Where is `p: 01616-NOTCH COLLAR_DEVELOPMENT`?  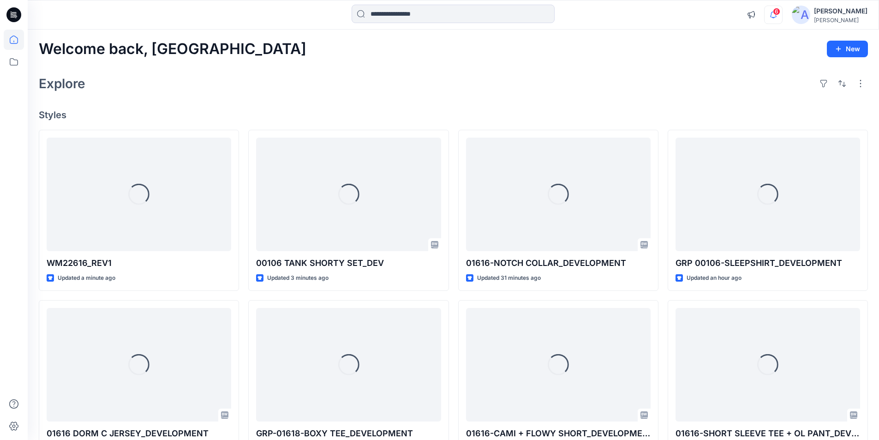
p: 01616-NOTCH COLLAR_DEVELOPMENT is located at coordinates (558, 263).